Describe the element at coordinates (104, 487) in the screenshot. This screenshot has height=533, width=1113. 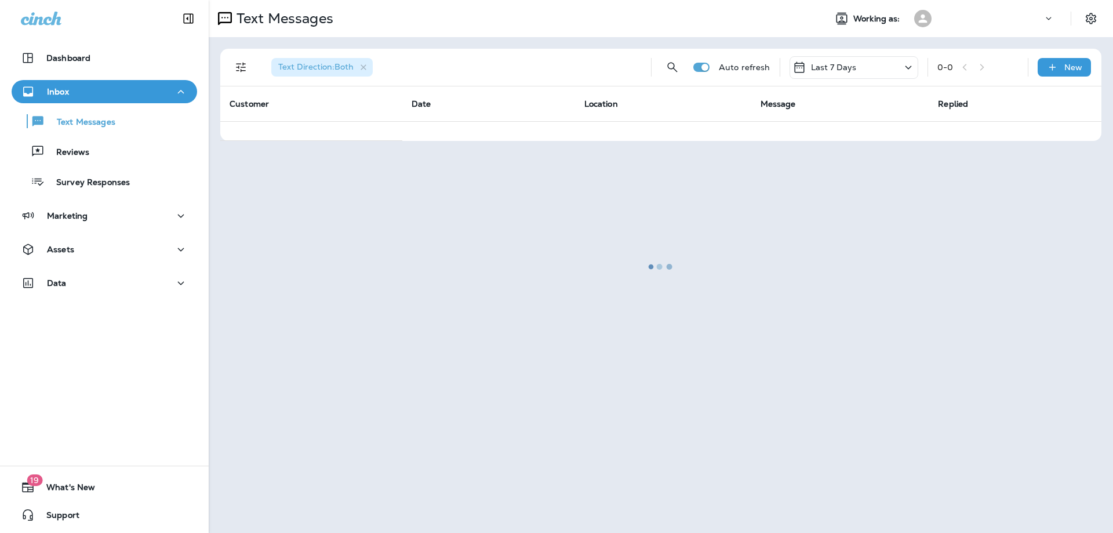
I see `button: 19What's New` at that location.